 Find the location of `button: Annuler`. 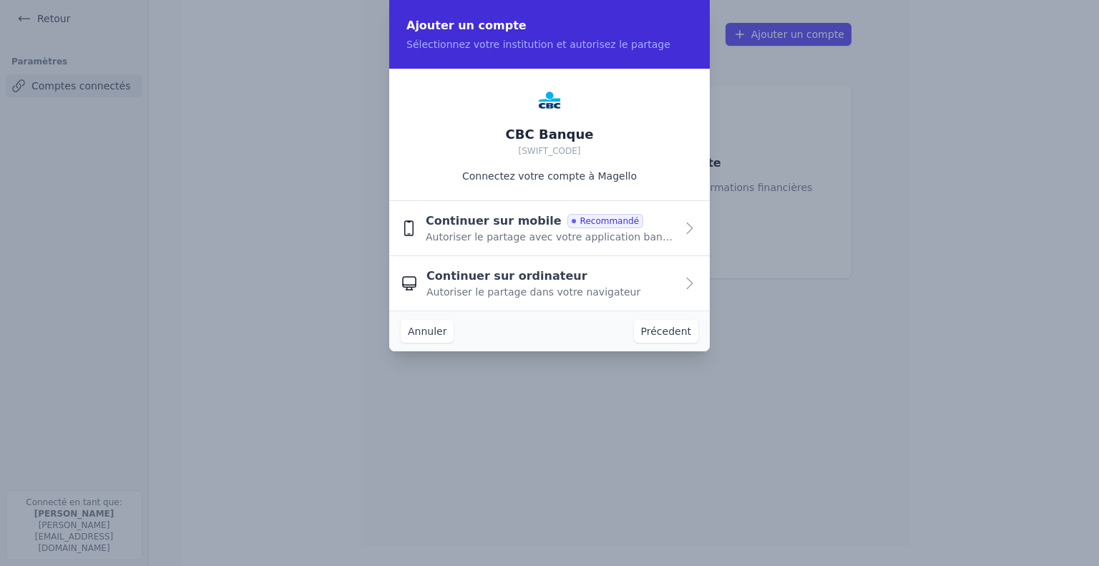

button: Annuler is located at coordinates (427, 331).